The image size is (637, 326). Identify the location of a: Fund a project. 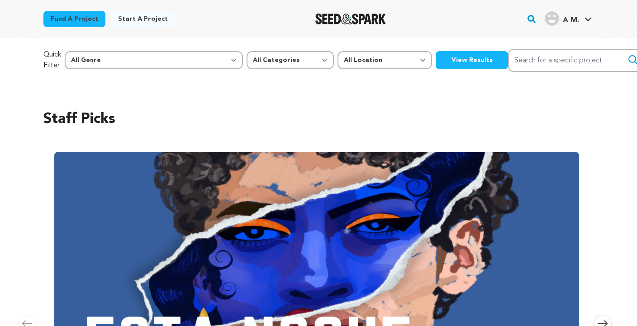
(74, 19).